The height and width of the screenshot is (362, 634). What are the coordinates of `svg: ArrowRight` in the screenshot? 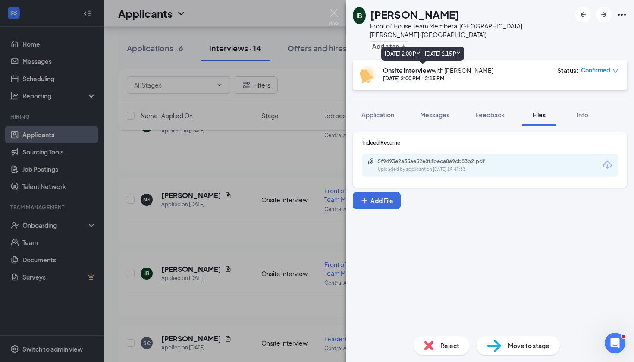 It's located at (604, 15).